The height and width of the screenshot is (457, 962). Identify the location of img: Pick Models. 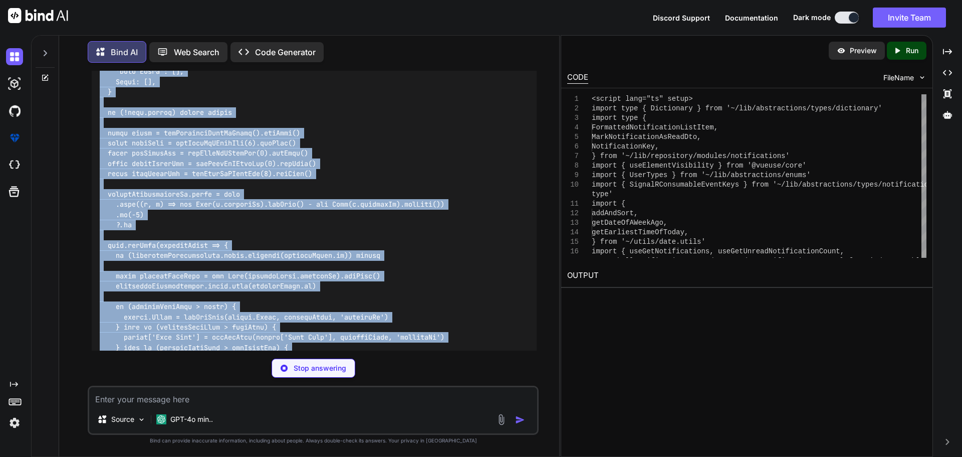
(141, 419).